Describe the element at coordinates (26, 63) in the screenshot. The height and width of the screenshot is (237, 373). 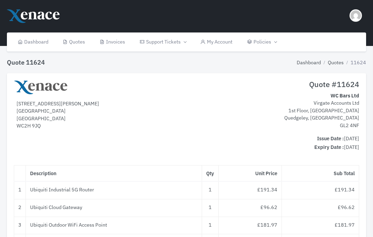
I see `h4: Quote 11624` at that location.